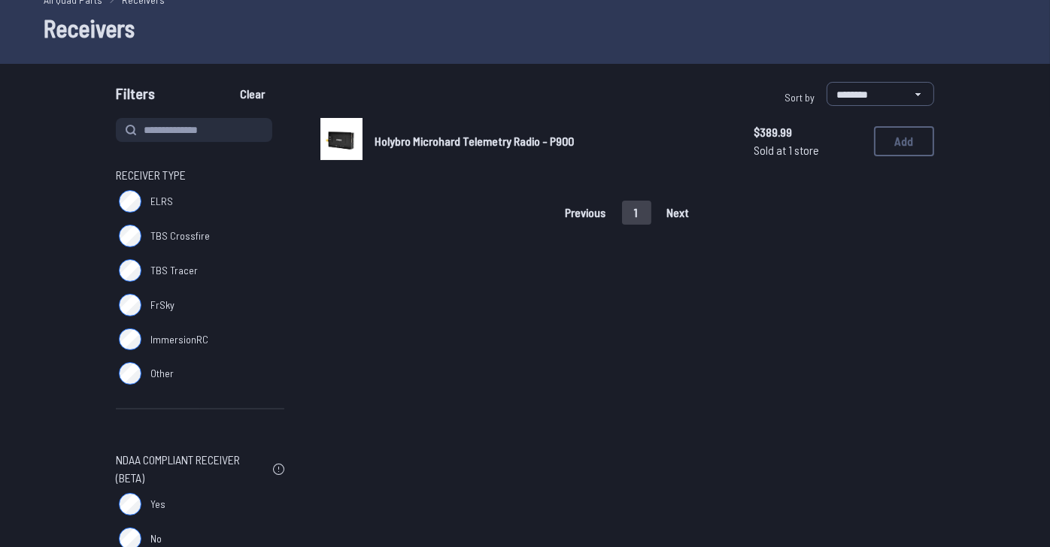 Image resolution: width=1050 pixels, height=547 pixels. I want to click on a: Holybro Microhard Telemetry Radio - P900, so click(552, 141).